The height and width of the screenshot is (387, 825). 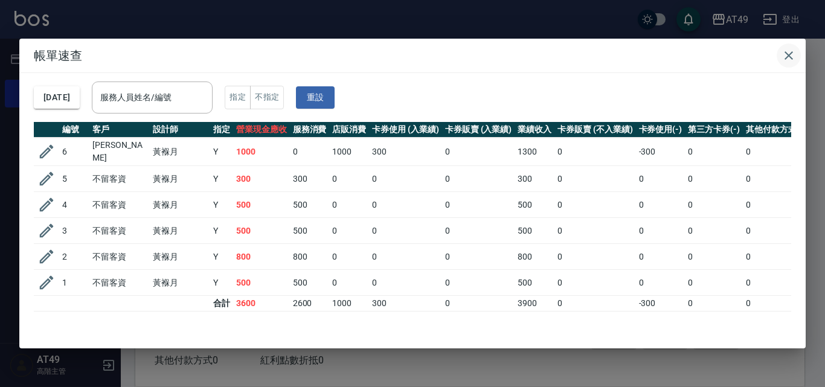 I want to click on td: 5, so click(x=74, y=179).